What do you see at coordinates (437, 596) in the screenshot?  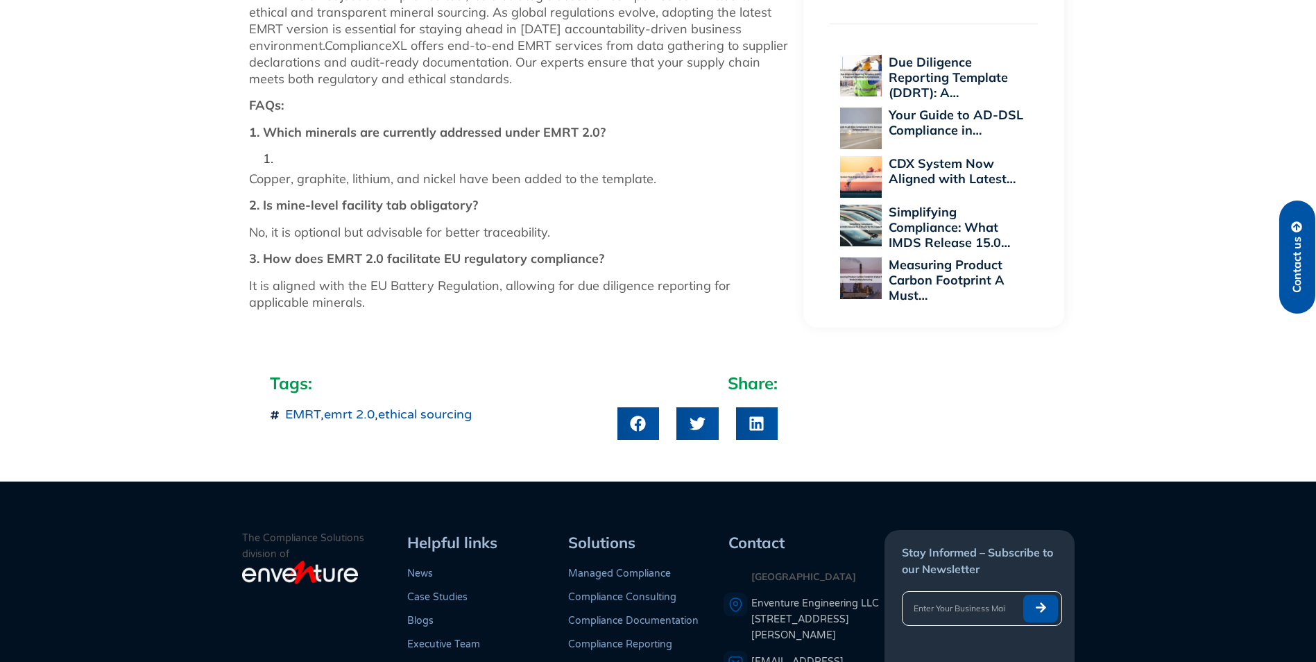 I see `a: Case Studies` at bounding box center [437, 596].